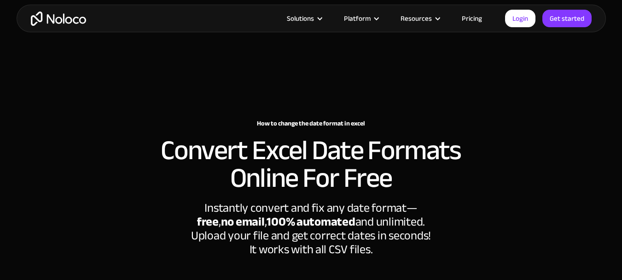  Describe the element at coordinates (311, 164) in the screenshot. I see `h2: Convert Excel Date Formats Online For Free` at that location.